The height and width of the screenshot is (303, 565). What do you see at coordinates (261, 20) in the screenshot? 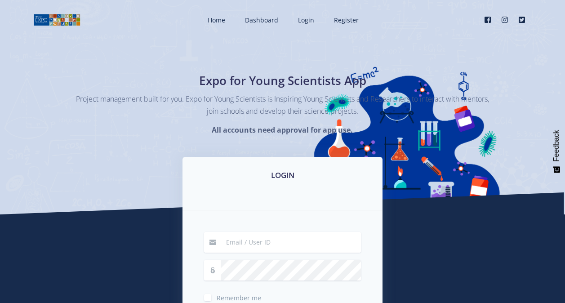
I see `a: Dashboard` at bounding box center [261, 20].